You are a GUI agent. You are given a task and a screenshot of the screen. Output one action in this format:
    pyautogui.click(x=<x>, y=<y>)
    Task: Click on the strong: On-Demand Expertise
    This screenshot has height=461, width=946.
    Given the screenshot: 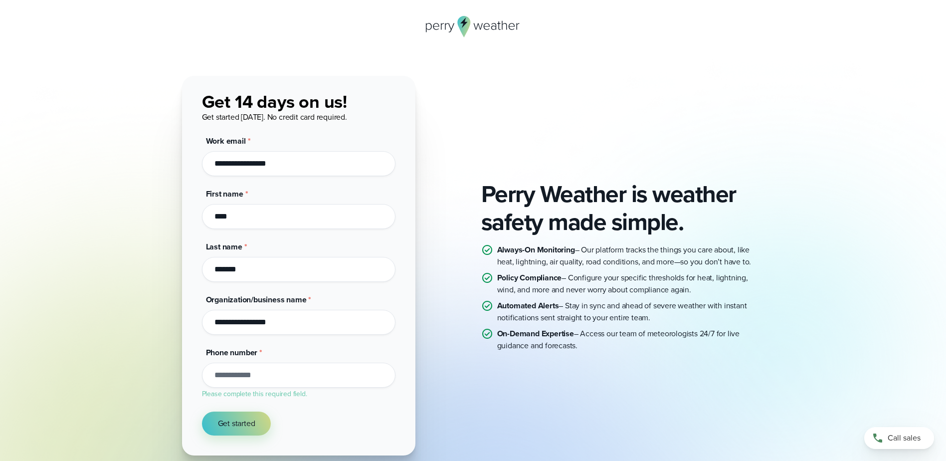 What is the action you would take?
    pyautogui.click(x=535, y=333)
    